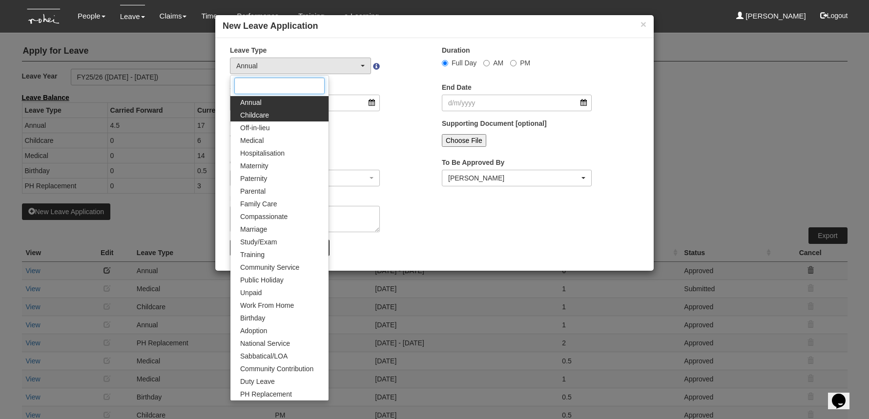 The height and width of the screenshot is (419, 869). Describe the element at coordinates (257, 382) in the screenshot. I see `span: Duty Leave` at that location.